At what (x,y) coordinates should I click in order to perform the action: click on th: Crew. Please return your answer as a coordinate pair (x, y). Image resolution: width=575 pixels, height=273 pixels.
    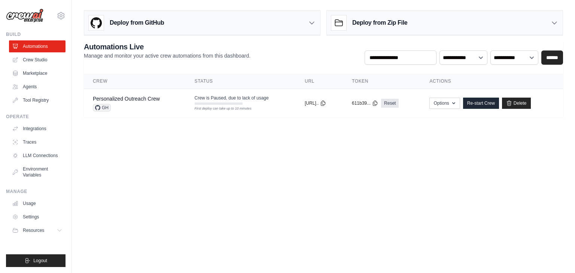
    Looking at the image, I should click on (135, 81).